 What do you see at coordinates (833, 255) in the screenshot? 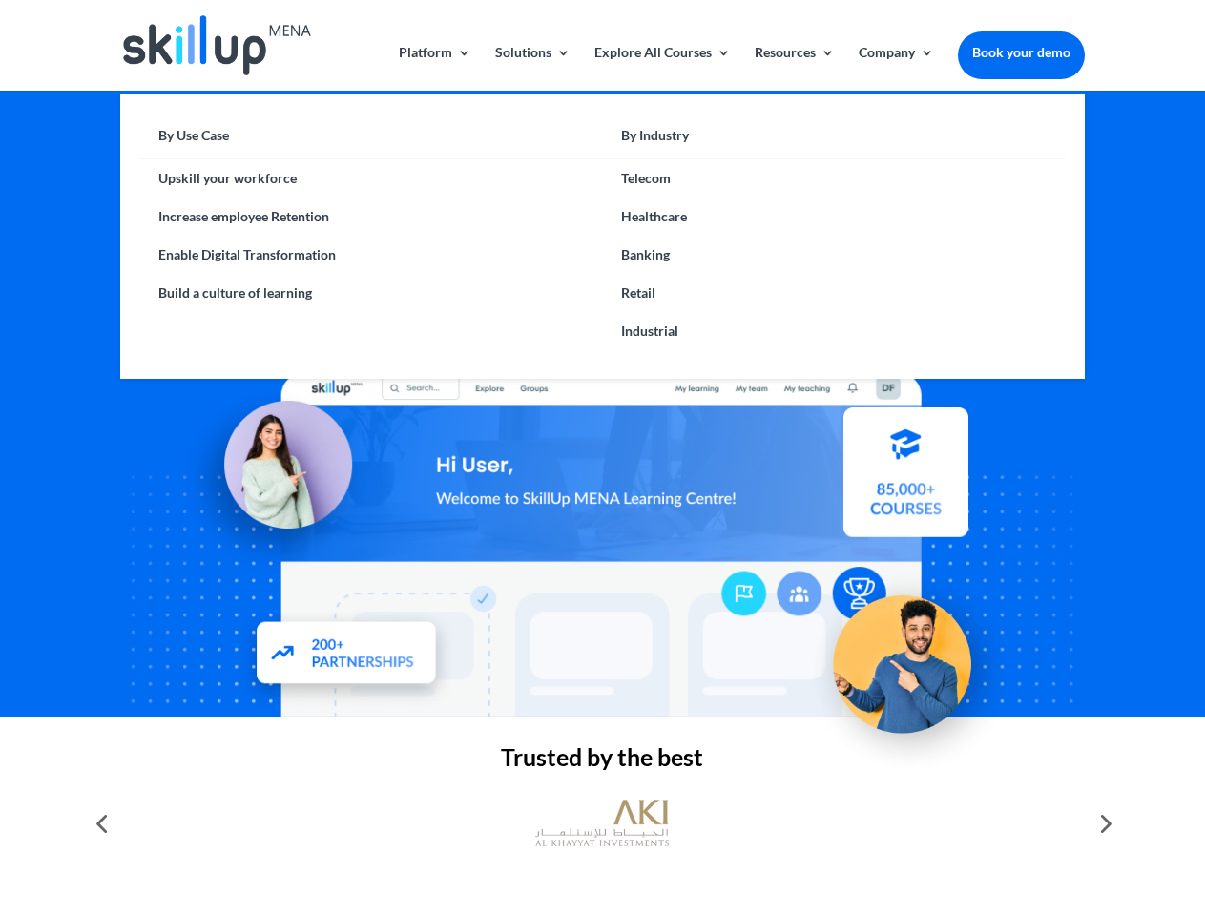
I see `a: Banking` at bounding box center [833, 255].